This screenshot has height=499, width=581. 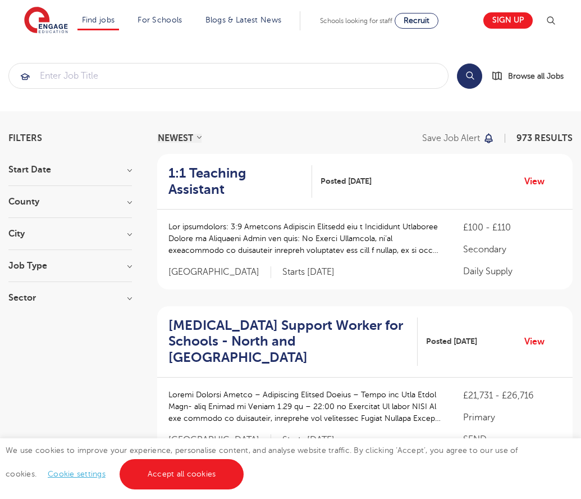 I want to click on p: £100 - £110, so click(x=512, y=228).